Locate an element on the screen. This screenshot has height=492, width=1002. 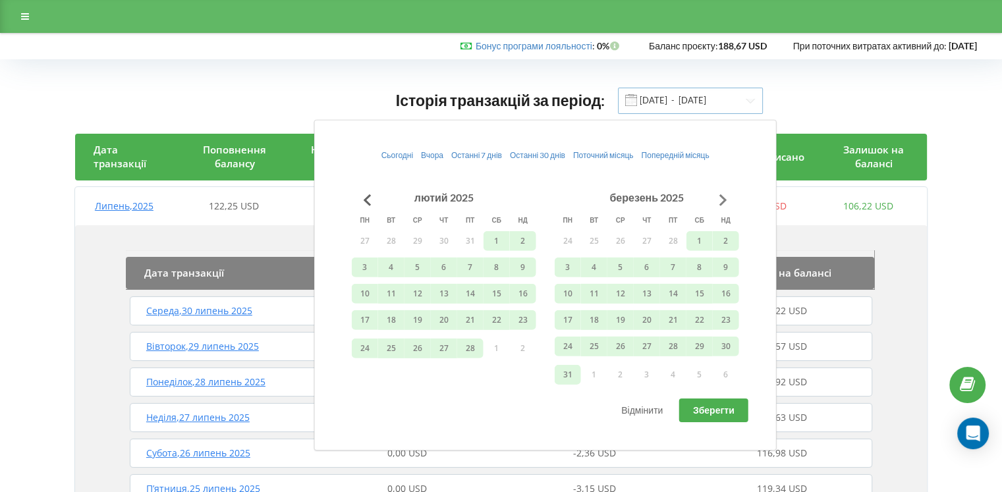
a: Бонус програми лояльності is located at coordinates (534, 45).